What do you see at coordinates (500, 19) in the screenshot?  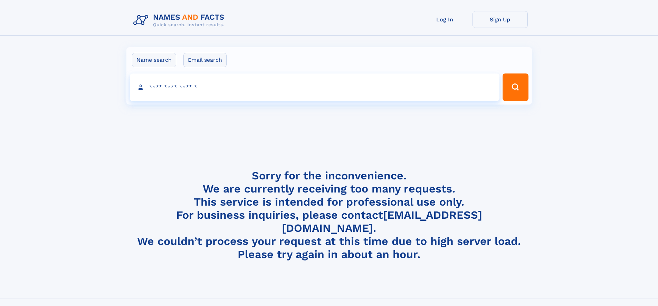 I see `a: Sign Up` at bounding box center [500, 19].